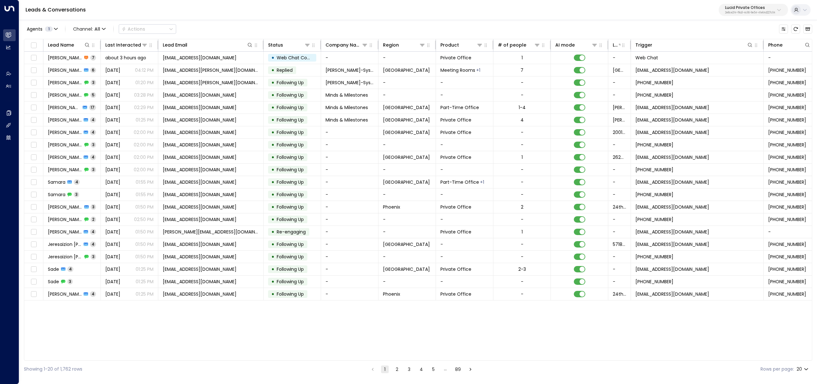 The width and height of the screenshot is (817, 384). I want to click on div: Lead Name, so click(69, 45).